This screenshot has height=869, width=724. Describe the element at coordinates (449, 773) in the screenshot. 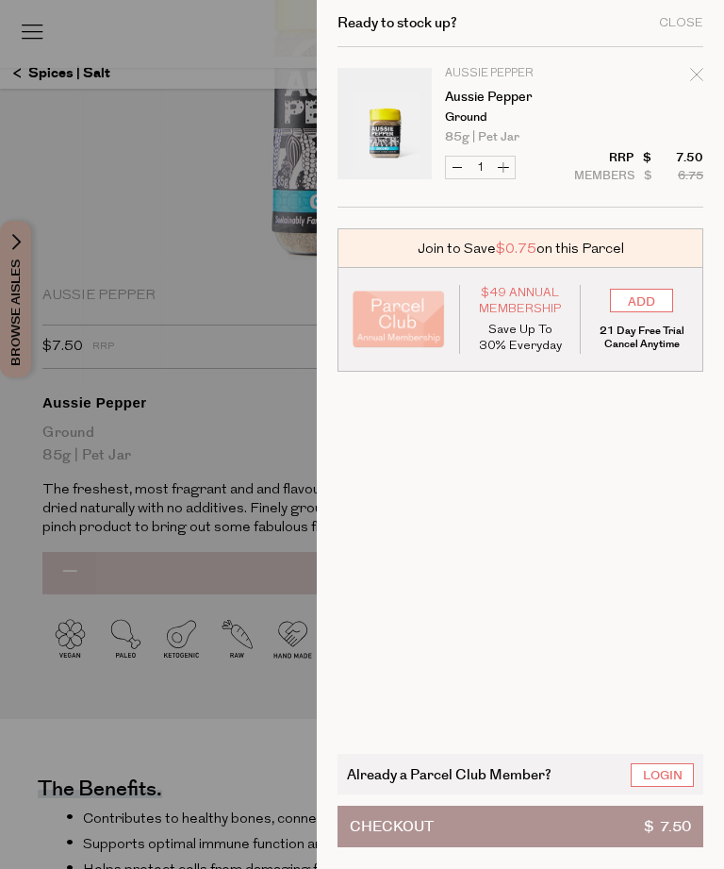

I see `span: Already a Parcel Club Member?` at that location.